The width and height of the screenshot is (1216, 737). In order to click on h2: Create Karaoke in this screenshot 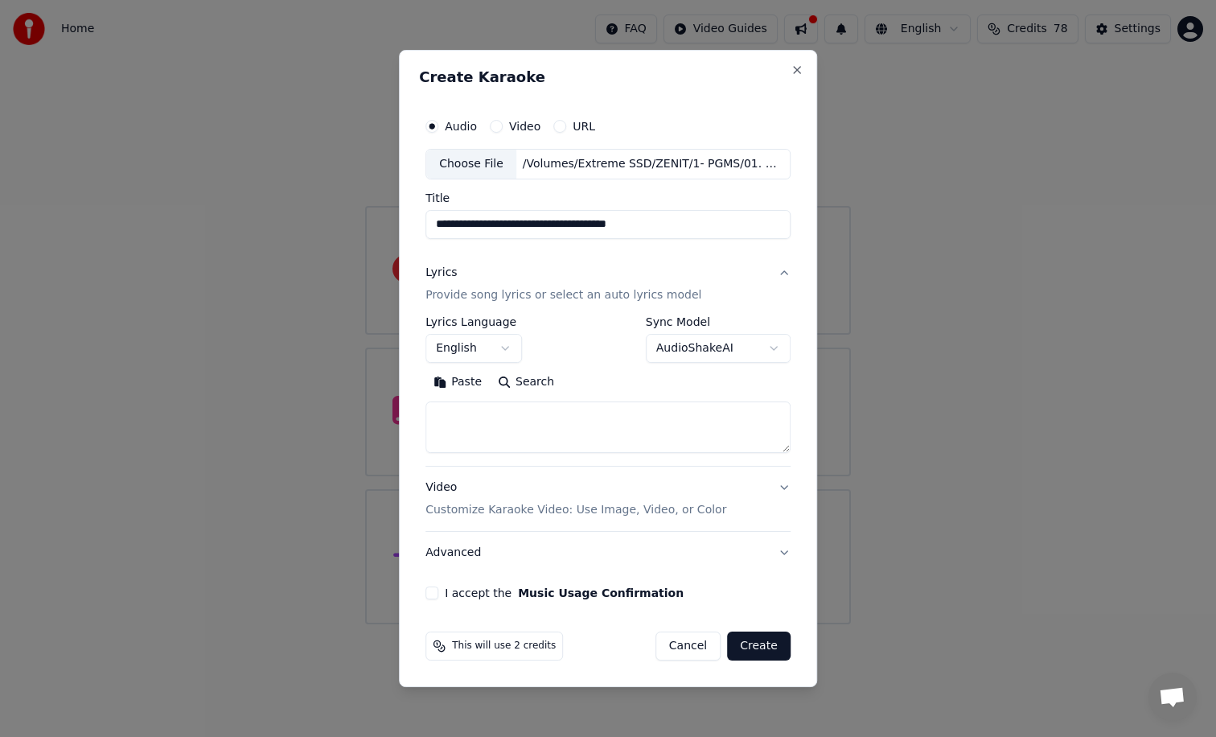, I will do `click(608, 77)`.